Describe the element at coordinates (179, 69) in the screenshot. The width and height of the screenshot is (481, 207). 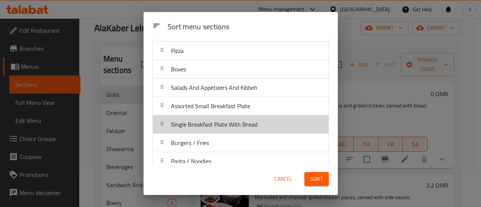
I see `span: Boxes` at that location.